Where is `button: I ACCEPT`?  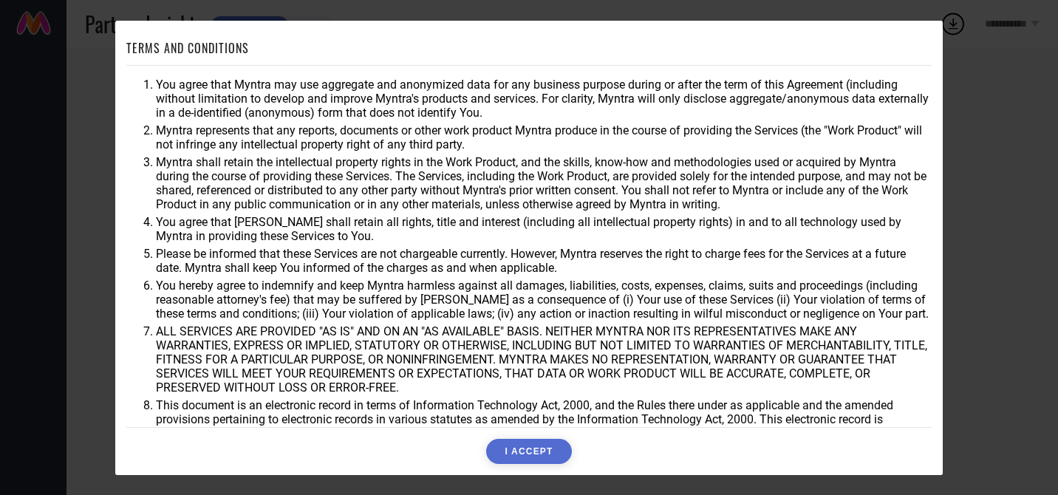
button: I ACCEPT is located at coordinates (528, 451).